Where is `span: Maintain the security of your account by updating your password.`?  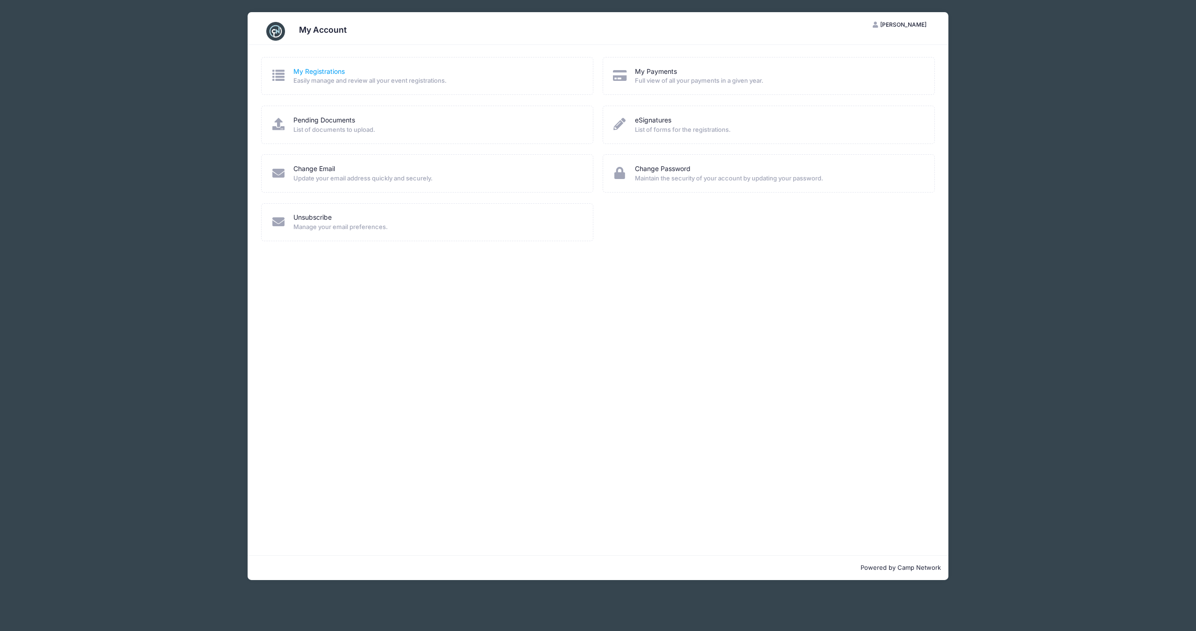 span: Maintain the security of your account by updating your password. is located at coordinates (778, 178).